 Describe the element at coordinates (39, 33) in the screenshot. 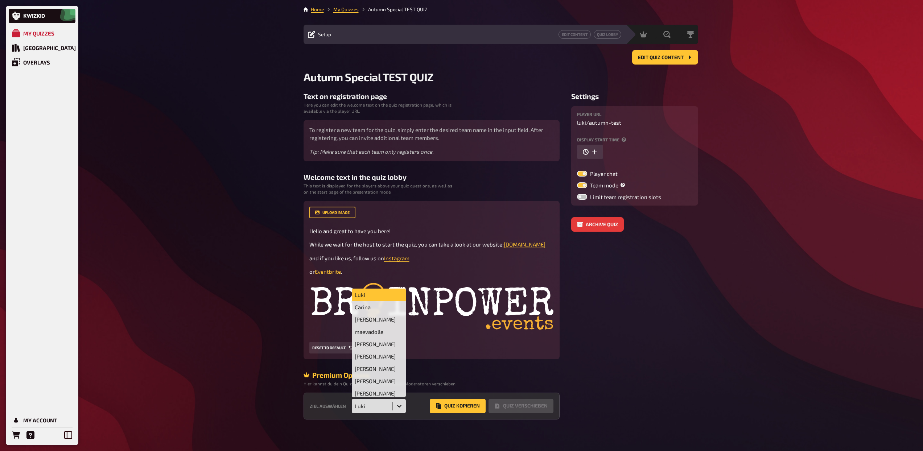

I see `div: My Quizzes` at that location.